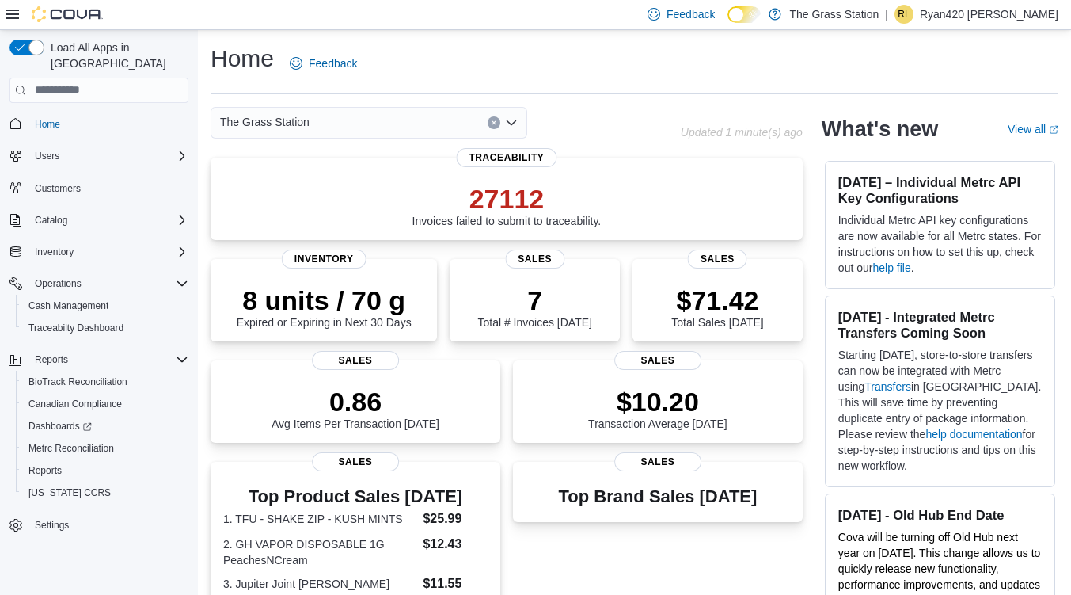  Describe the element at coordinates (904, 14) in the screenshot. I see `div: Ryan420 LeFebre` at that location.